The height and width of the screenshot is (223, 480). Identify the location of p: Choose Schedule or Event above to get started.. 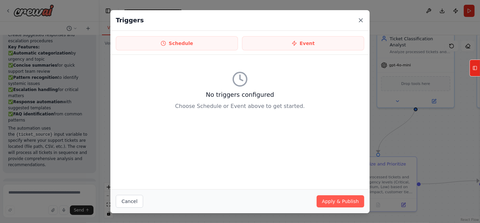
(240, 106).